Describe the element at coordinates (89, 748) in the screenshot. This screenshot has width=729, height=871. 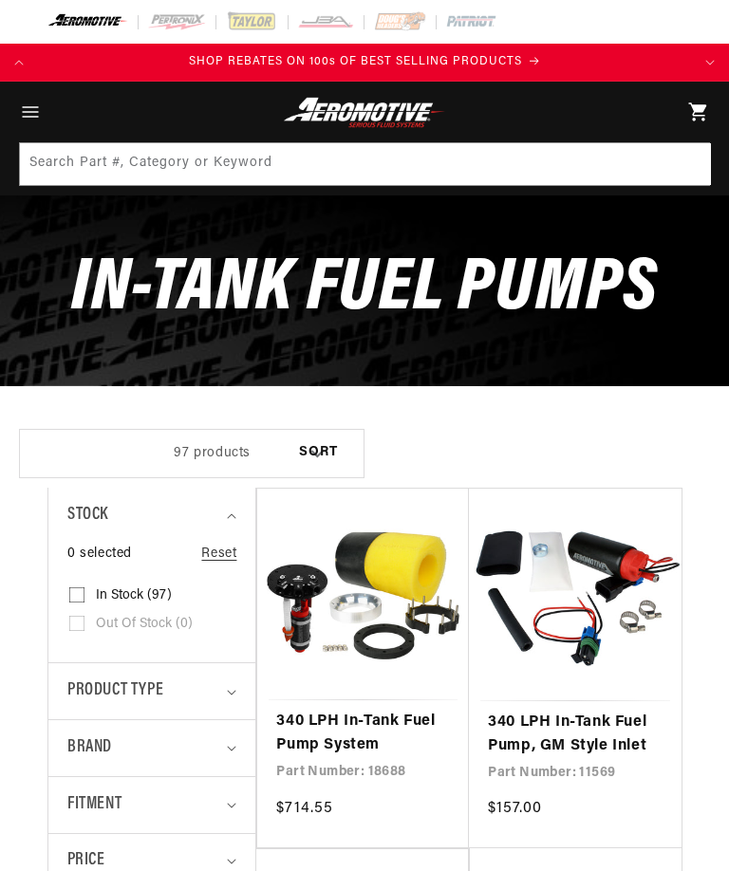
I see `span: Brand` at that location.